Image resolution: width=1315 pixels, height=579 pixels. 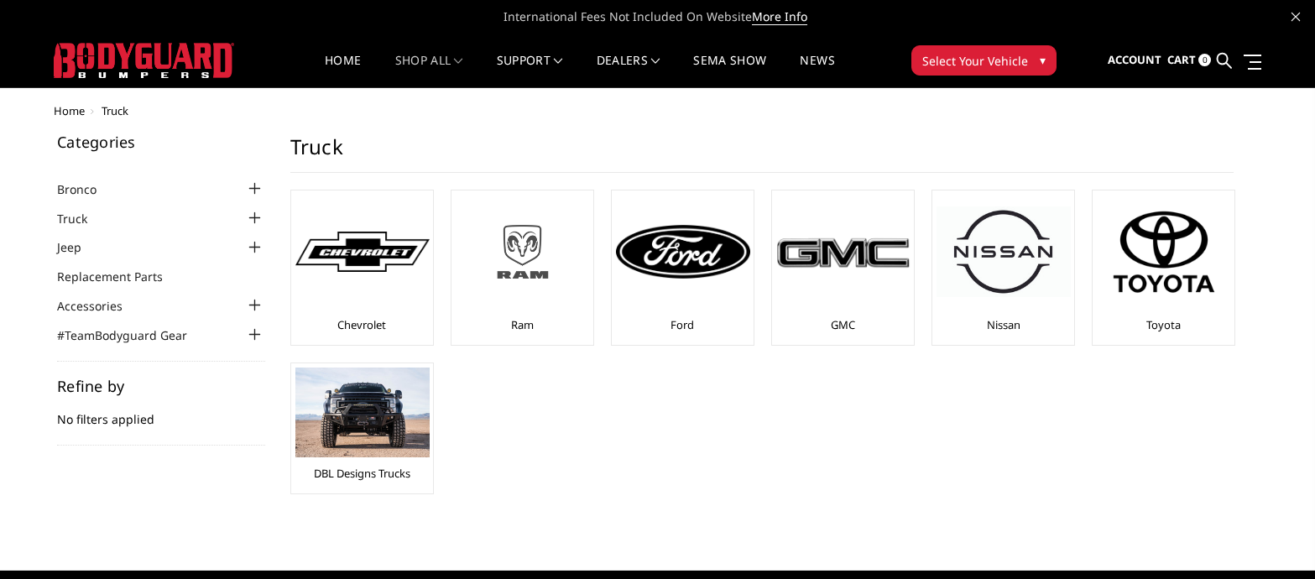 I want to click on span: Home, so click(x=69, y=111).